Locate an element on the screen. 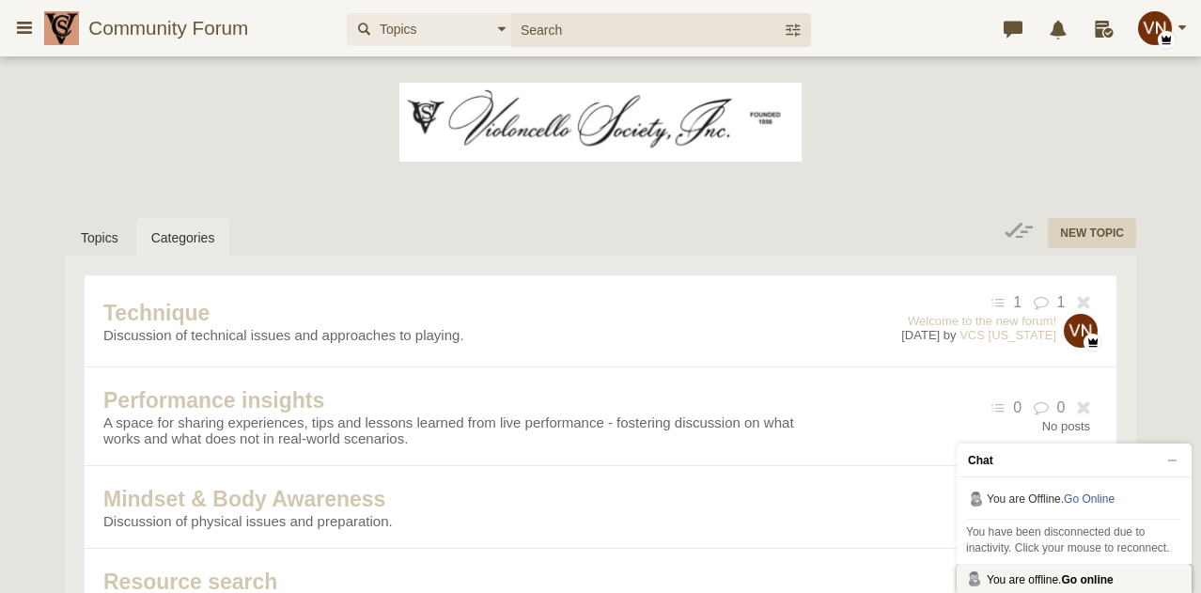 The height and width of the screenshot is (593, 1201). span: Community Forum is located at coordinates (175, 28).